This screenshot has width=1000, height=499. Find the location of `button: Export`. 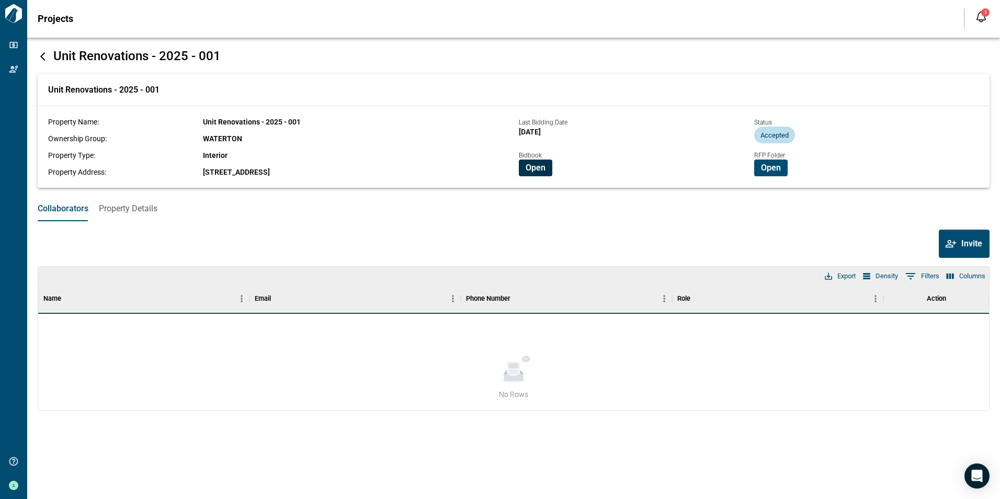

button: Export is located at coordinates (840, 276).